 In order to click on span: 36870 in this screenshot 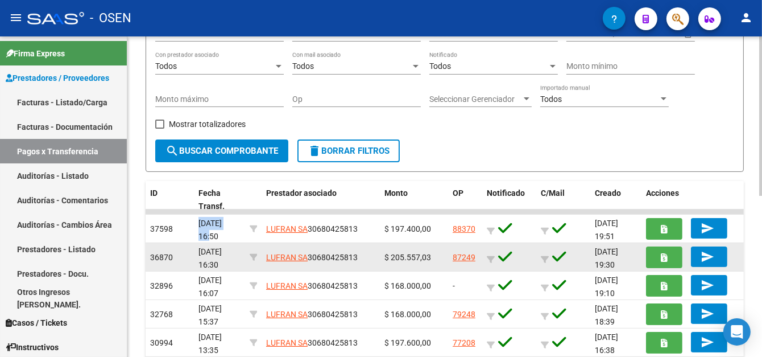, I will do `click(162, 257)`.